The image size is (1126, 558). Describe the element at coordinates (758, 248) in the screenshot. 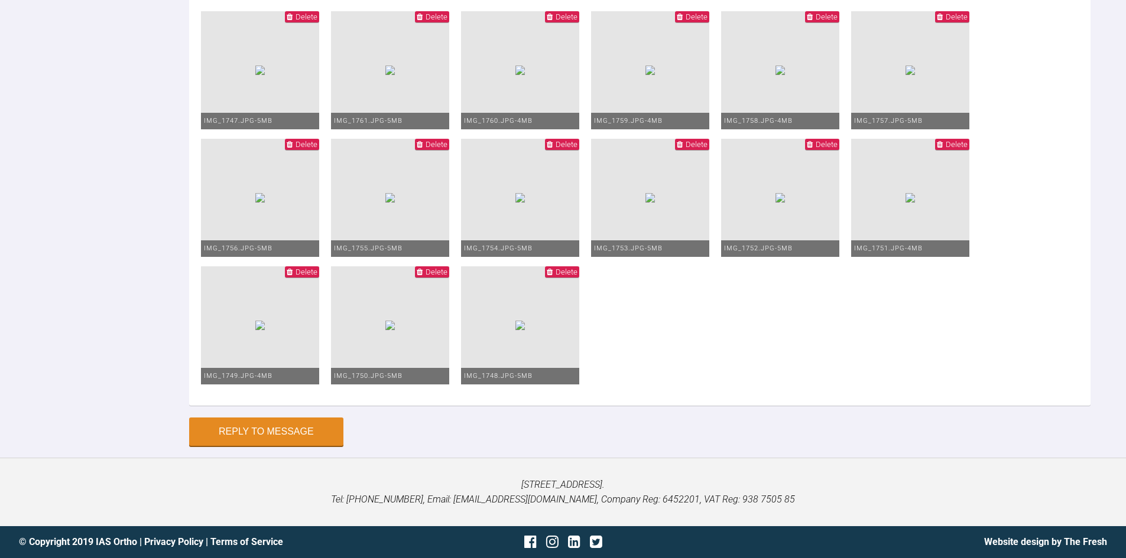

I see `span: IMG_1752.JPG - 5MB` at that location.